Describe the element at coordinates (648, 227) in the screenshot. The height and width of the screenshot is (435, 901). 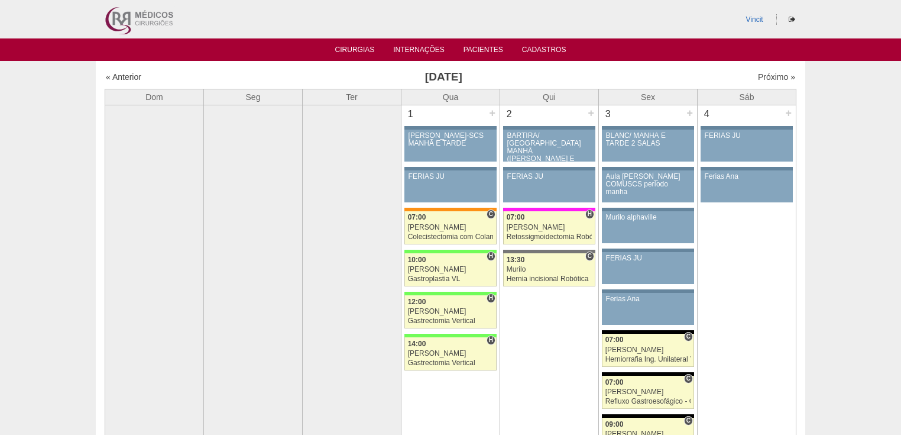
I see `a: Murilo alphaville` at that location.